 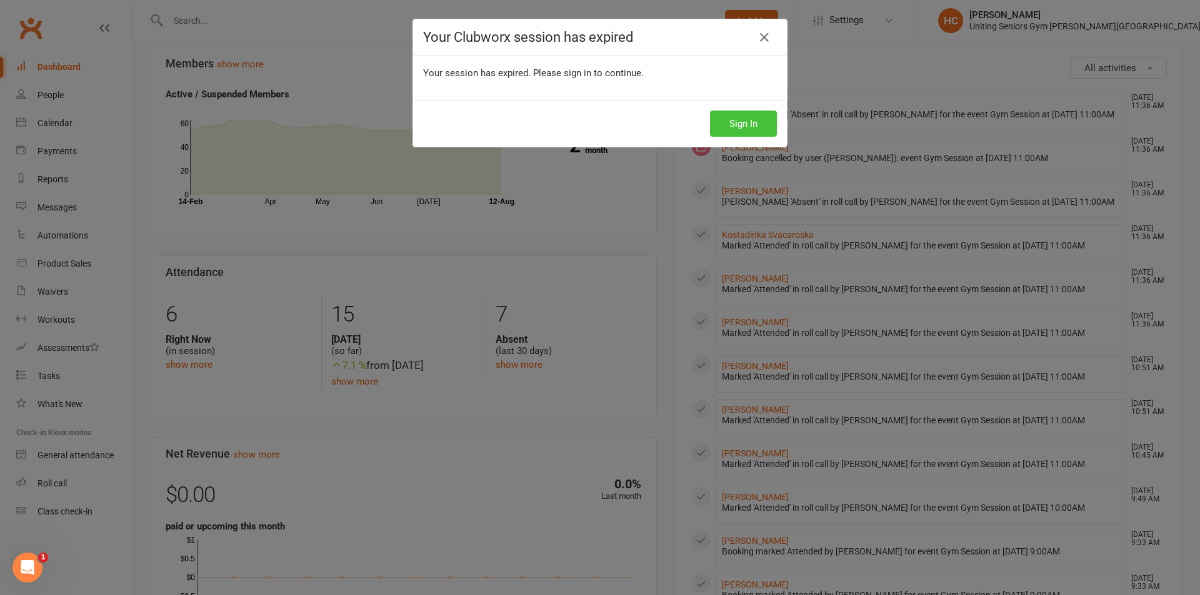 I want to click on h4: Your Clubworx session has expired, so click(x=600, y=37).